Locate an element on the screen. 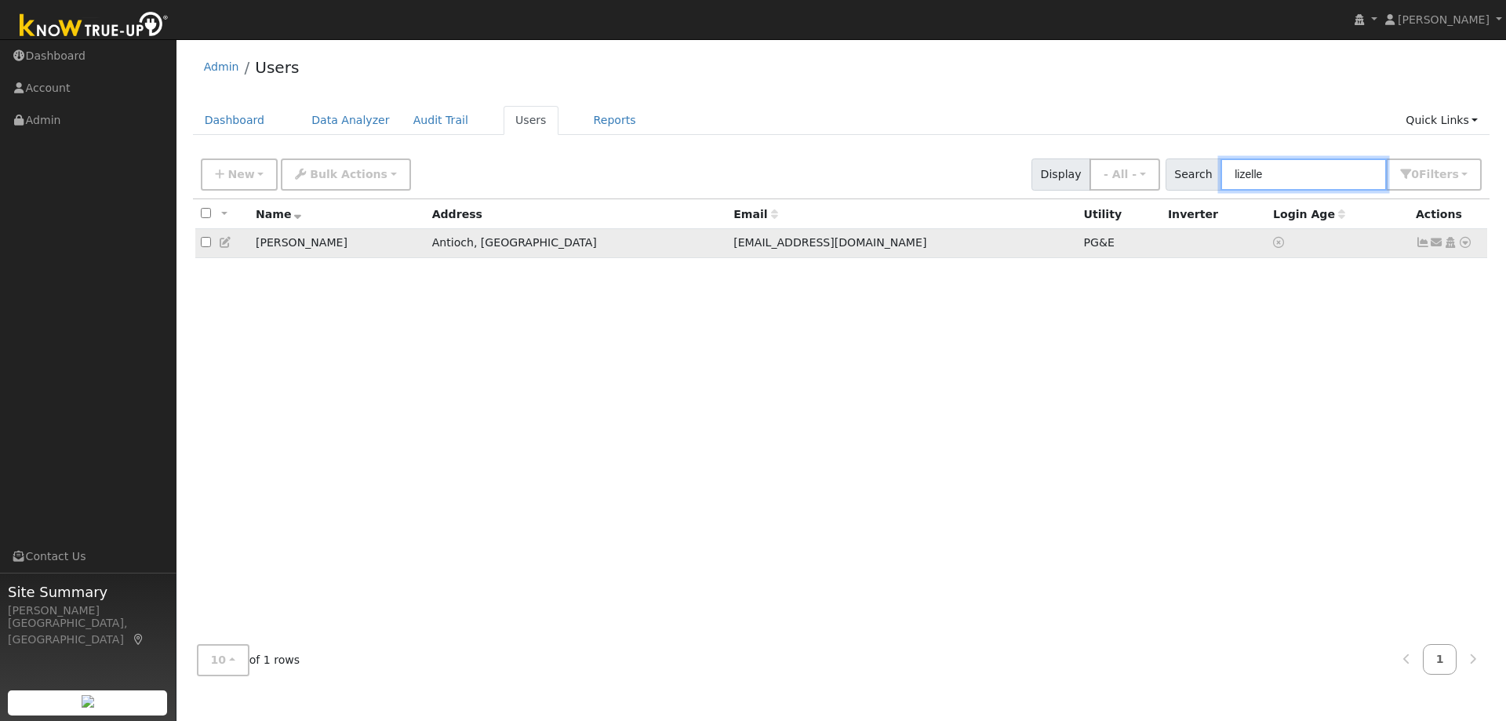 This screenshot has height=721, width=1506. span: Search is located at coordinates (1193, 174).